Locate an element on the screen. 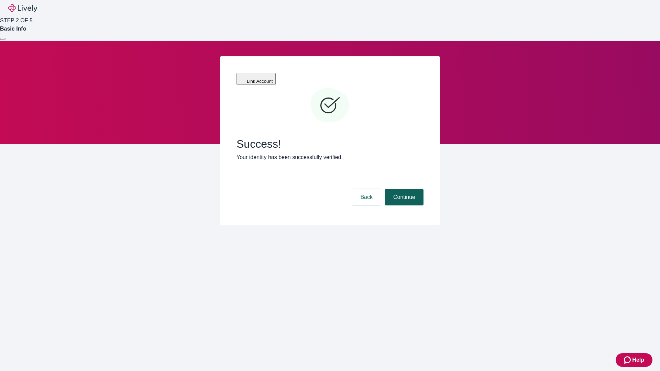 The height and width of the screenshot is (371, 660). button: Back is located at coordinates (366, 197).